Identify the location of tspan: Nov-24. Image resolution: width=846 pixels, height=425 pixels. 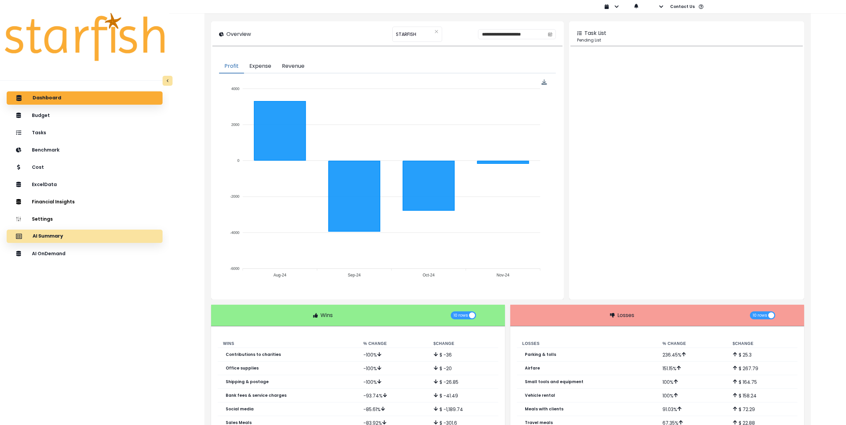
(503, 276).